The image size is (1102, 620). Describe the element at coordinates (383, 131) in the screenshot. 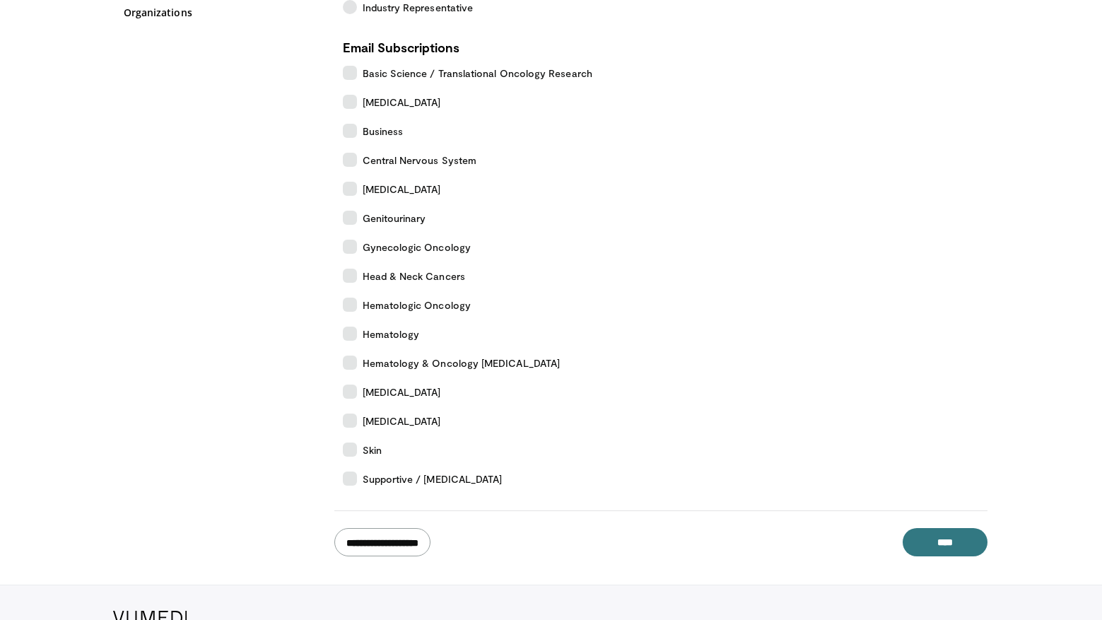

I see `span: Business` at that location.